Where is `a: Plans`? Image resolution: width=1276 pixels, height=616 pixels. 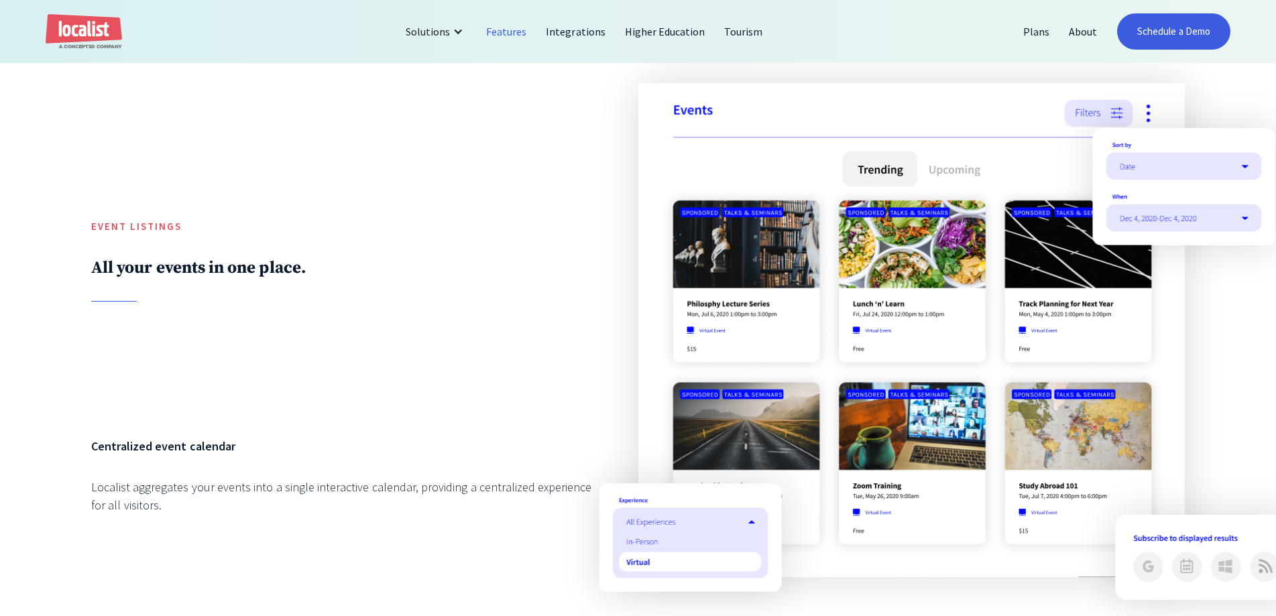
a: Plans is located at coordinates (1037, 32).